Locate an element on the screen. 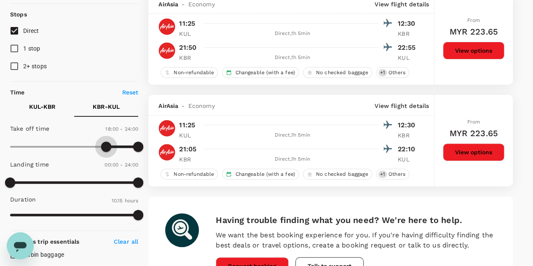 This screenshot has width=533, height=266. p: 21:05 is located at coordinates (188, 149).